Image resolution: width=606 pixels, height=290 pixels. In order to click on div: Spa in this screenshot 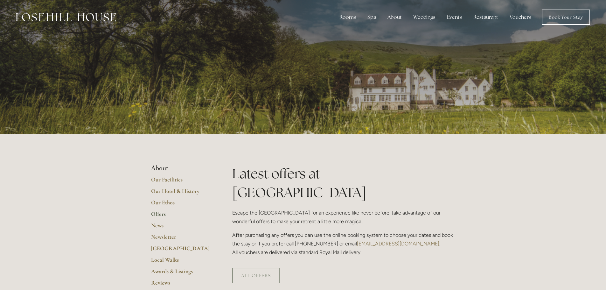, I will do `click(371, 17)`.